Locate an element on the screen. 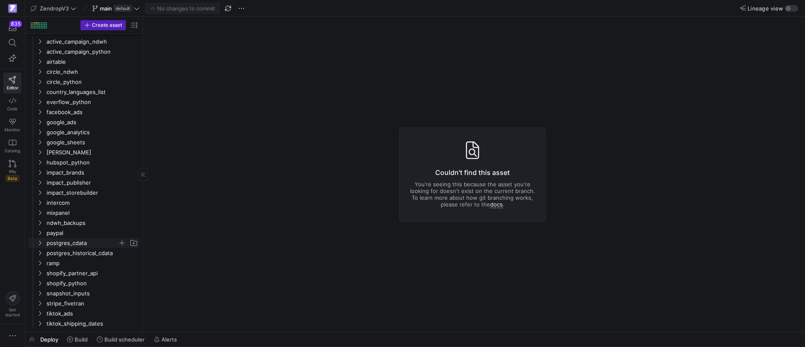  span: mixpanel is located at coordinates (92, 213).